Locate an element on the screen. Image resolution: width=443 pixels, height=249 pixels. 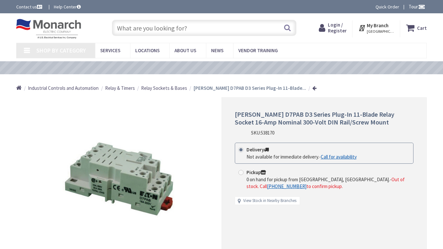
span: Vendor Training is located at coordinates (258, 50).